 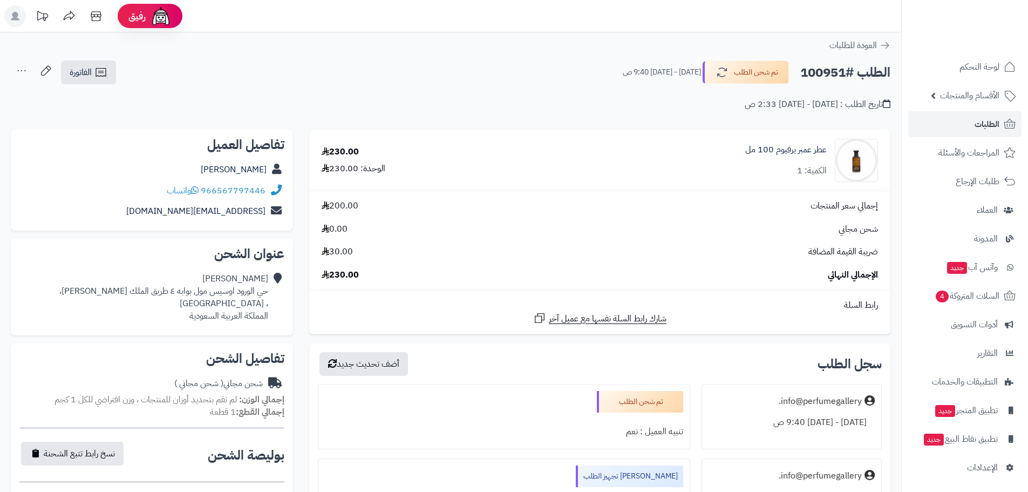 I want to click on a: تطبيق نقاط البيعجديد, so click(x=965, y=439).